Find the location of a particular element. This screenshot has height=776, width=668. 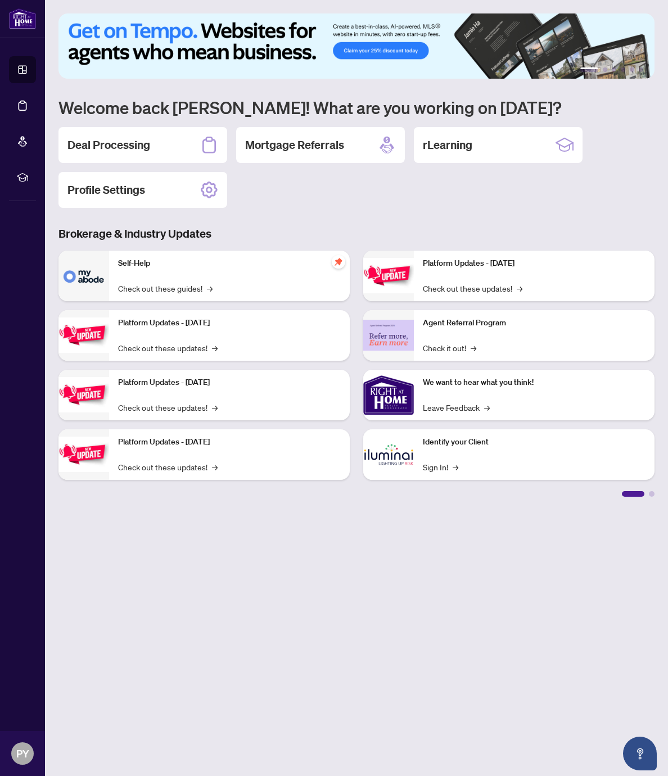

span: pushpin is located at coordinates (338, 262).